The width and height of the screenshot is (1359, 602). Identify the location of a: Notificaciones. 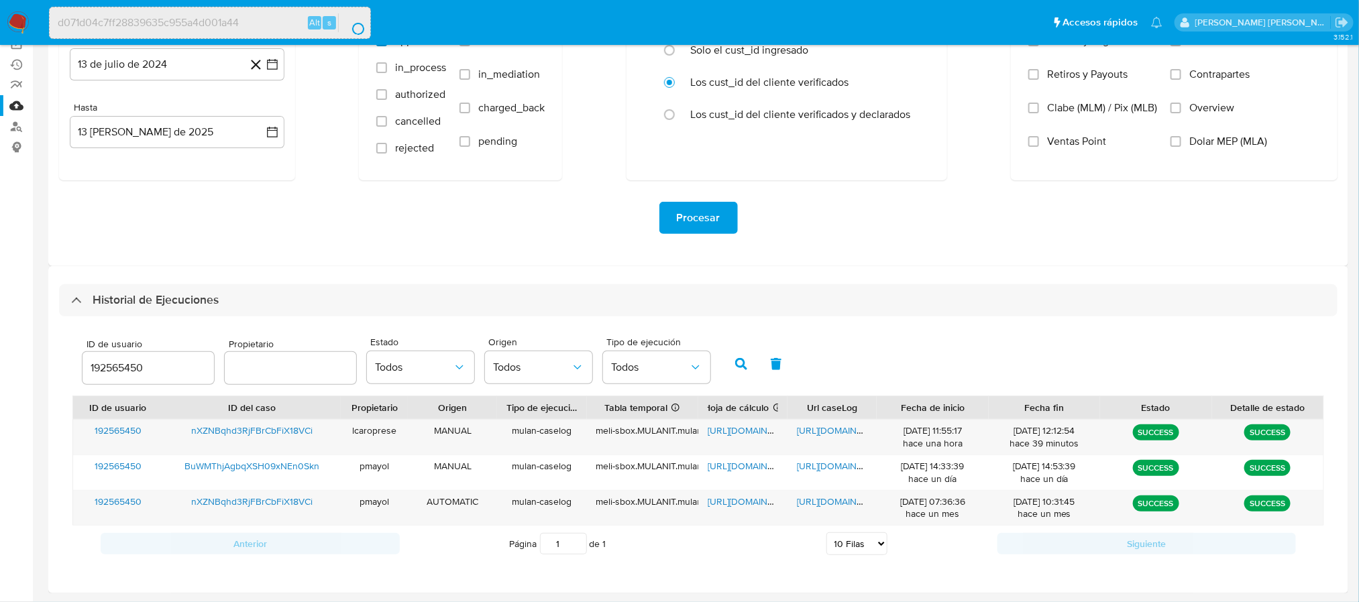
(1157, 22).